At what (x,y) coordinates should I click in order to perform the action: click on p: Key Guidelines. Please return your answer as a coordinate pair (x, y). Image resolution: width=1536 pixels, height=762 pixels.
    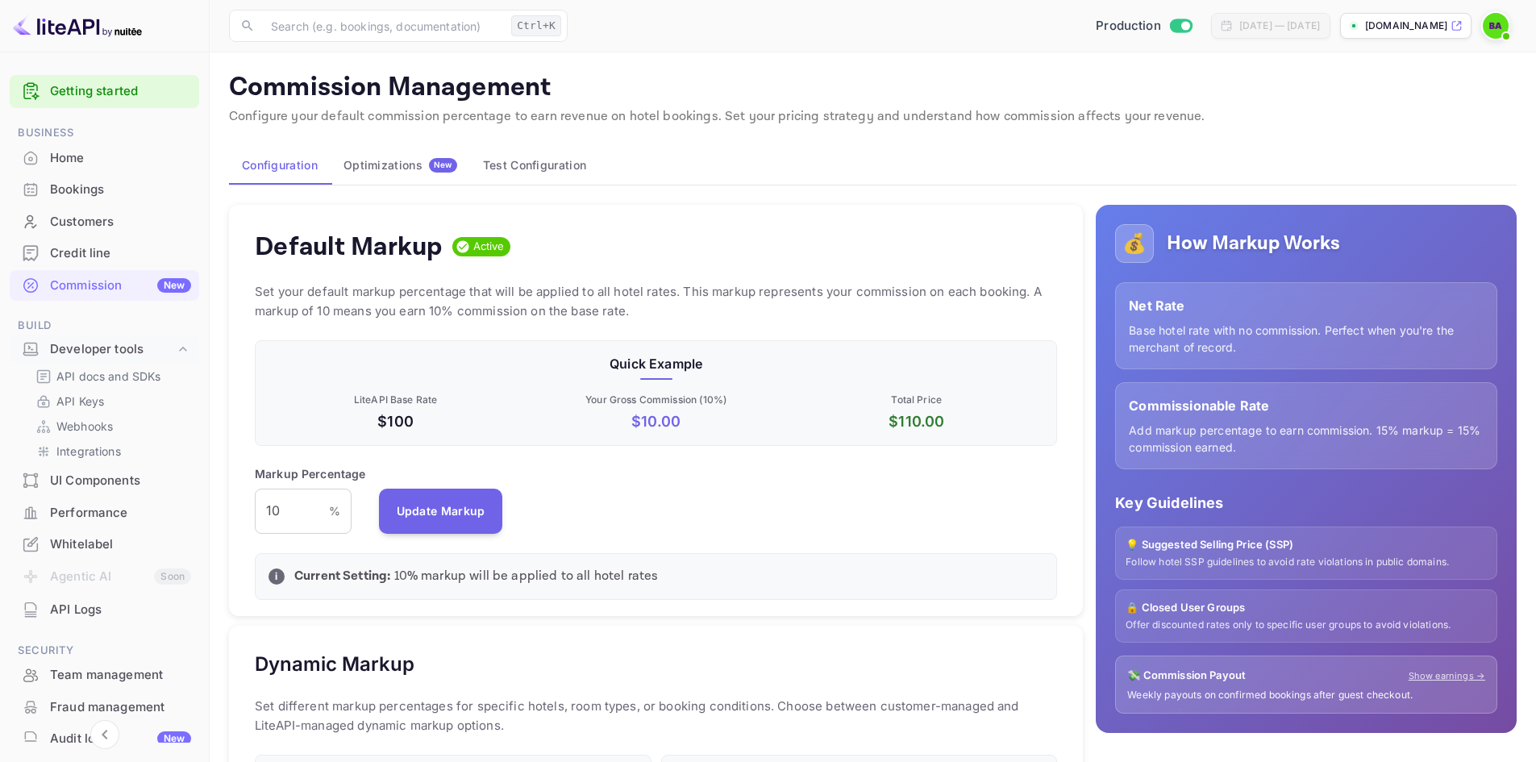
    Looking at the image, I should click on (1306, 502).